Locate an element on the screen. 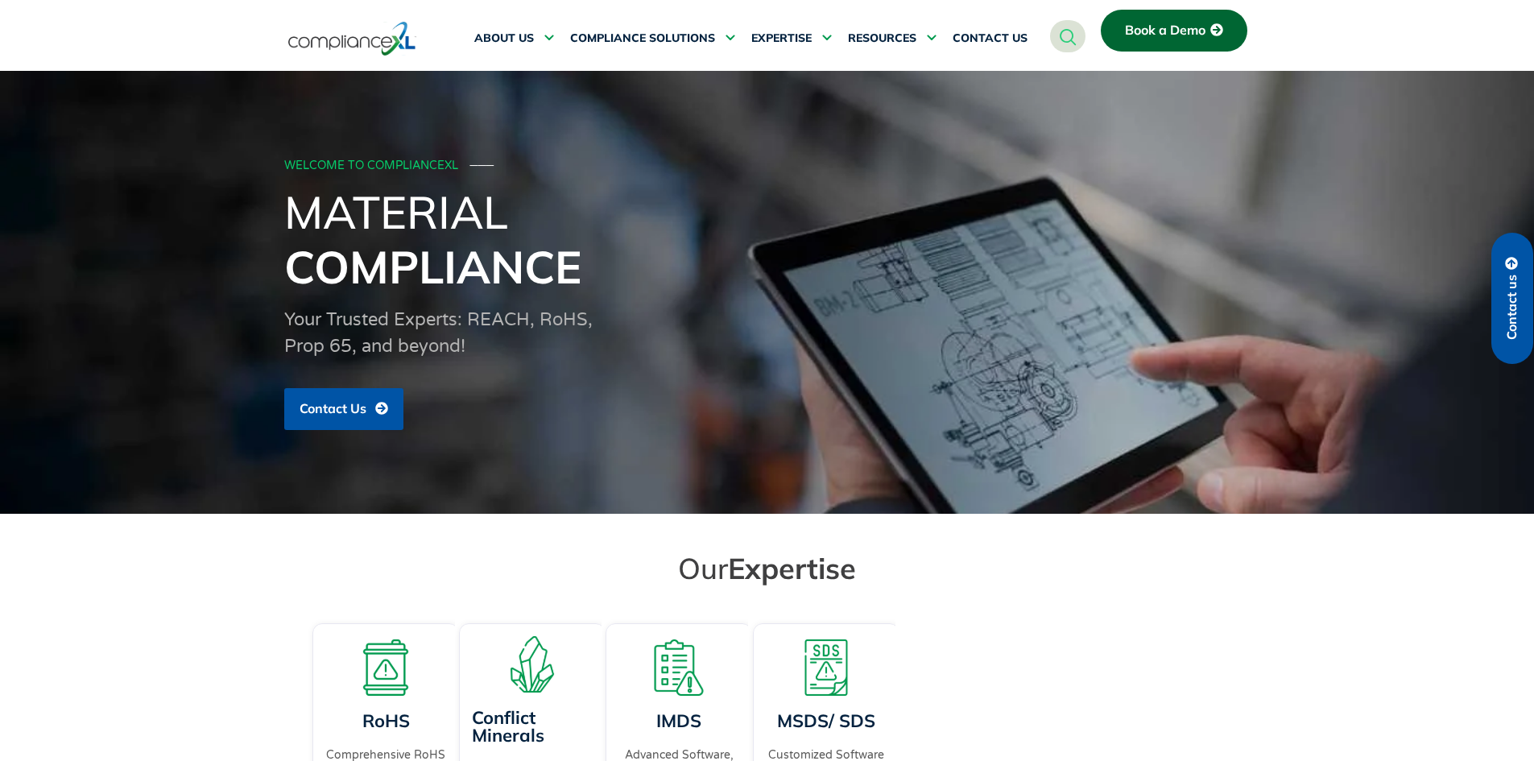 Image resolution: width=1534 pixels, height=761 pixels. a: Book a Demo is located at coordinates (1174, 31).